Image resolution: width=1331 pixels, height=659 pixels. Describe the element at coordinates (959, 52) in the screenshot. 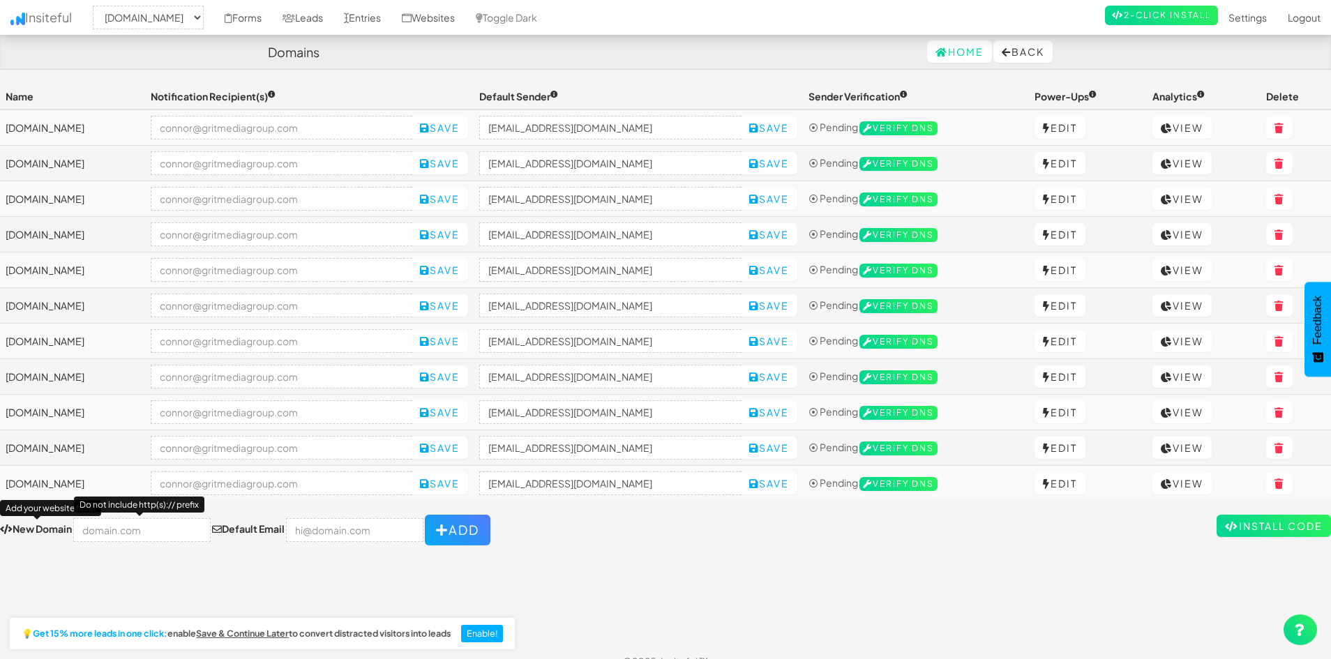

I see `a: Home` at that location.